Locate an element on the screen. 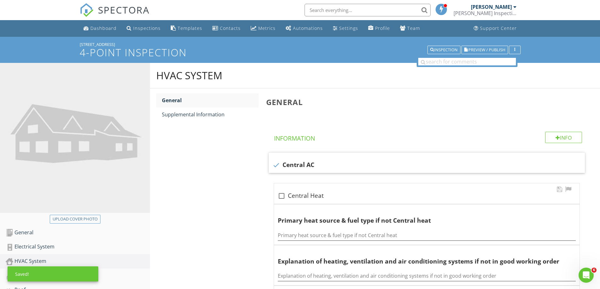  a: Settings is located at coordinates (345, 28).